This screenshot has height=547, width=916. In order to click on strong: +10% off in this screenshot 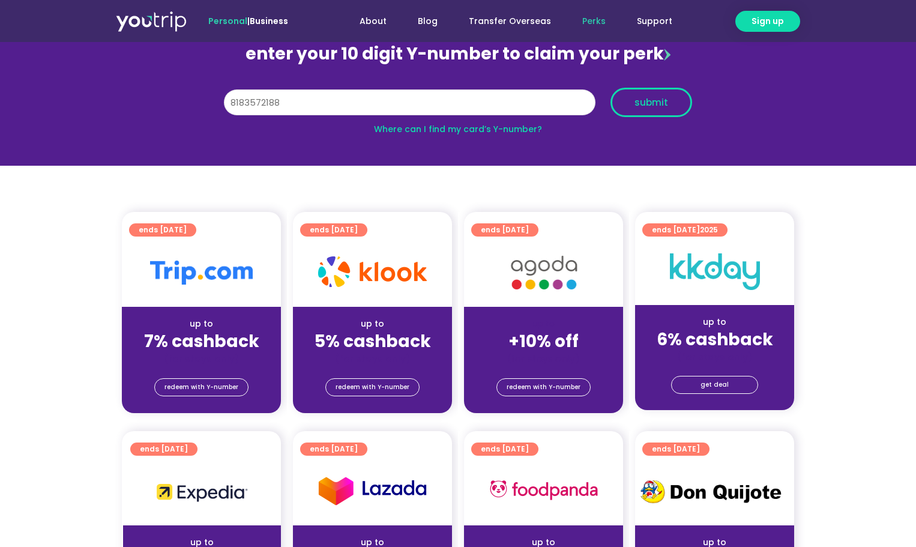, I will do `click(543, 341)`.